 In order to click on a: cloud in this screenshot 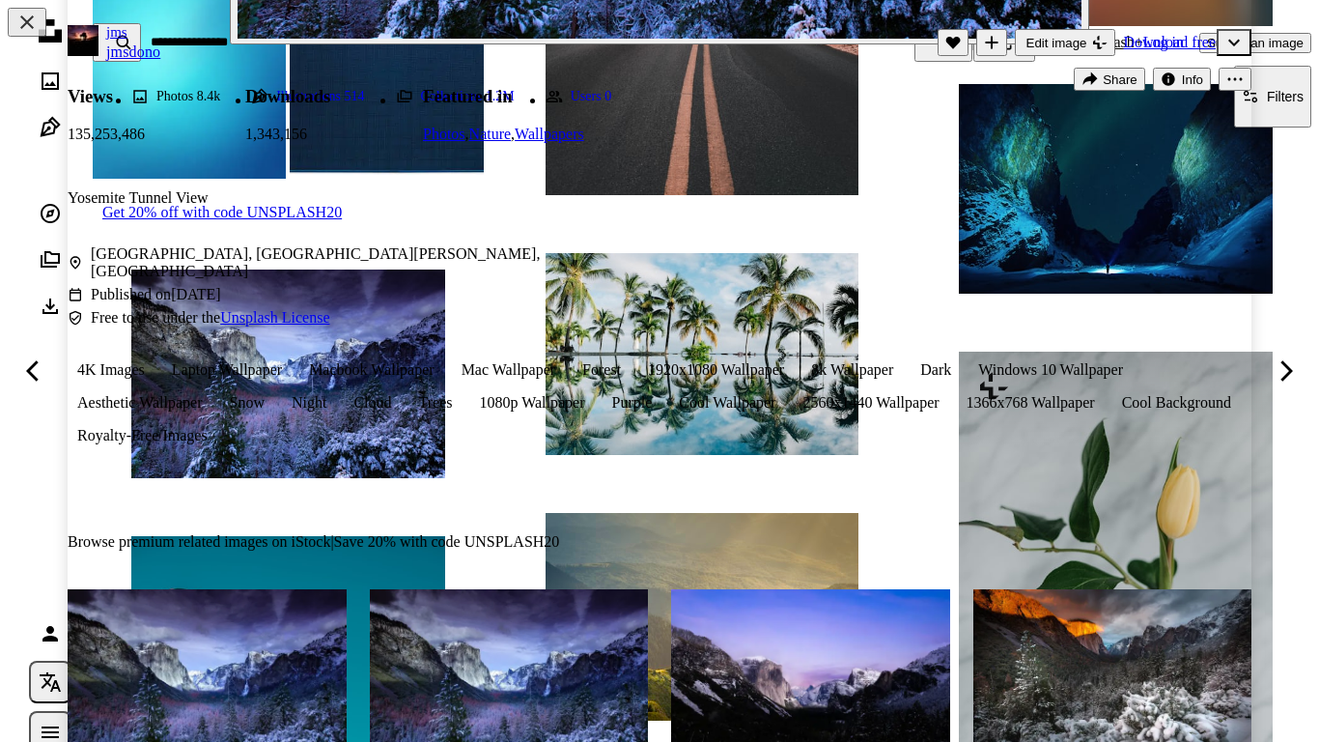, I will do `click(372, 403)`.